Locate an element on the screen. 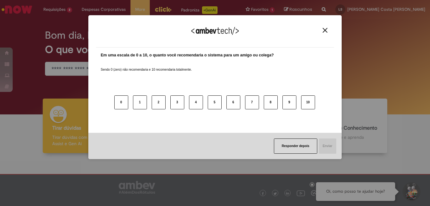  button: 10 is located at coordinates (308, 102).